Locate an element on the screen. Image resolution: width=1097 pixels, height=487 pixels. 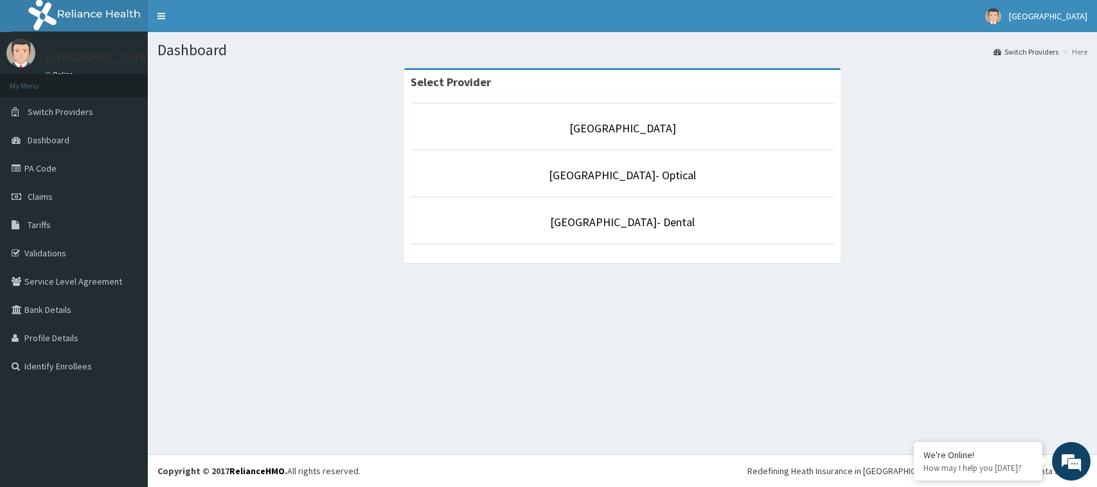
span: Claims is located at coordinates (40, 197).